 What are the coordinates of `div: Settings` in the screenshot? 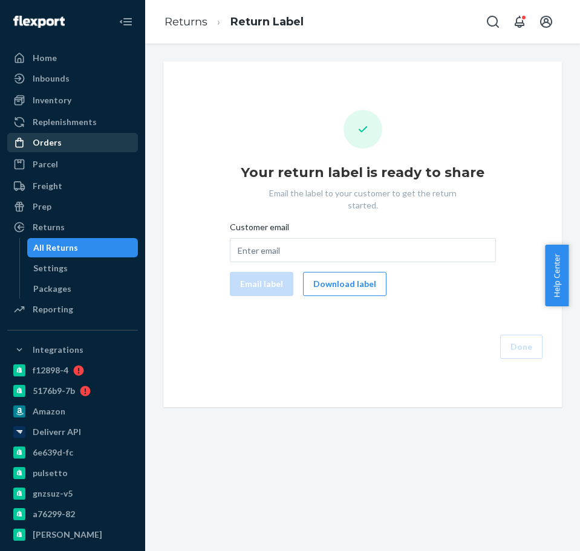 It's located at (50, 268).